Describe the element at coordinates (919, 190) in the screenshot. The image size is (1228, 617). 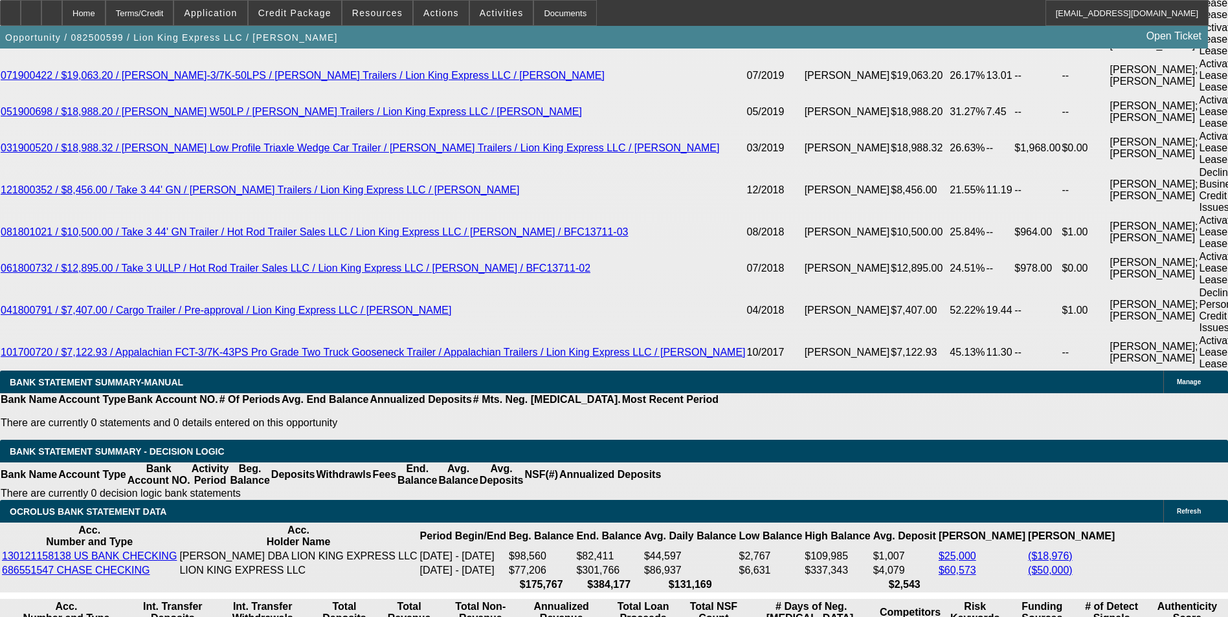
I see `td: $8,456.00` at that location.